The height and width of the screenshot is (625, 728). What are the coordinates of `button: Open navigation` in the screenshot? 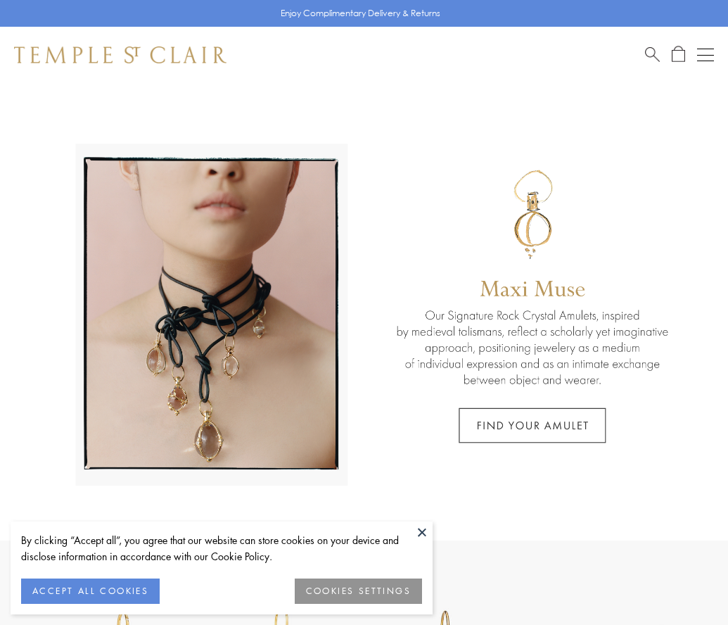 It's located at (706, 55).